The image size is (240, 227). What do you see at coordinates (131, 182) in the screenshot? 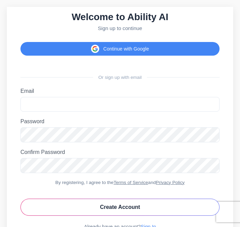
I see `a: Terms of Service` at bounding box center [131, 182].